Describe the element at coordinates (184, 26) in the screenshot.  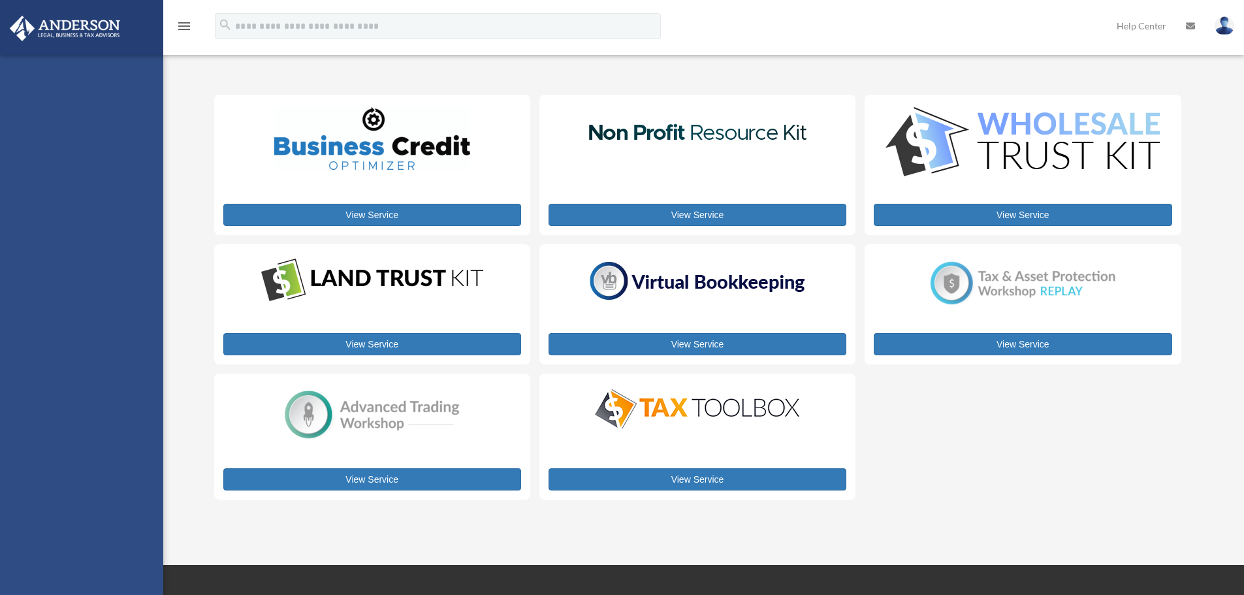
I see `i: menu` at that location.